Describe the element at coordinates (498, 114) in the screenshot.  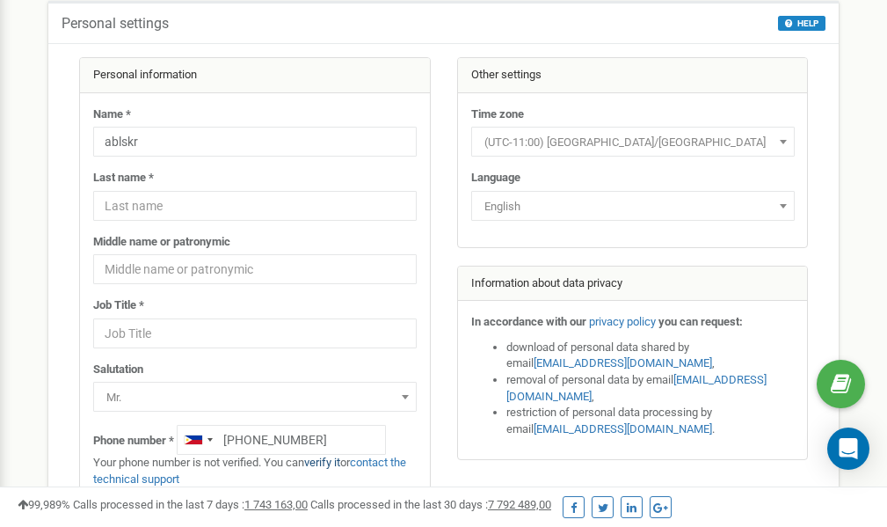
I see `label: Time zone` at that location.